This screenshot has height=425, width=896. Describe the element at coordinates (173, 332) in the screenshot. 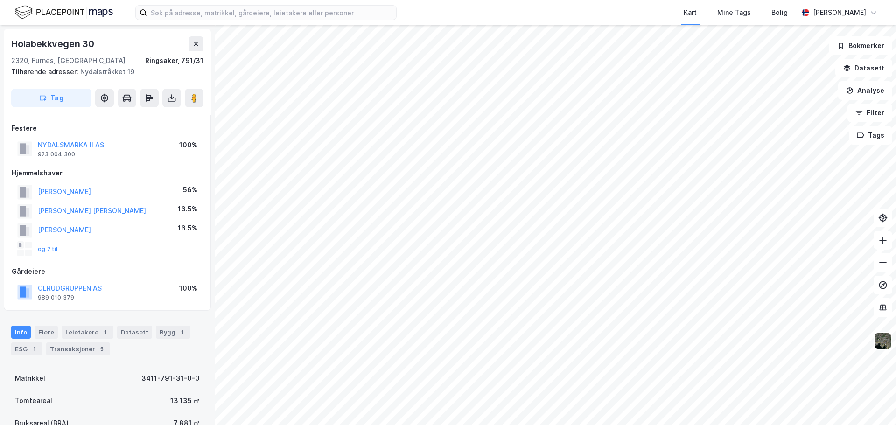

I see `div: Bygg` at that location.